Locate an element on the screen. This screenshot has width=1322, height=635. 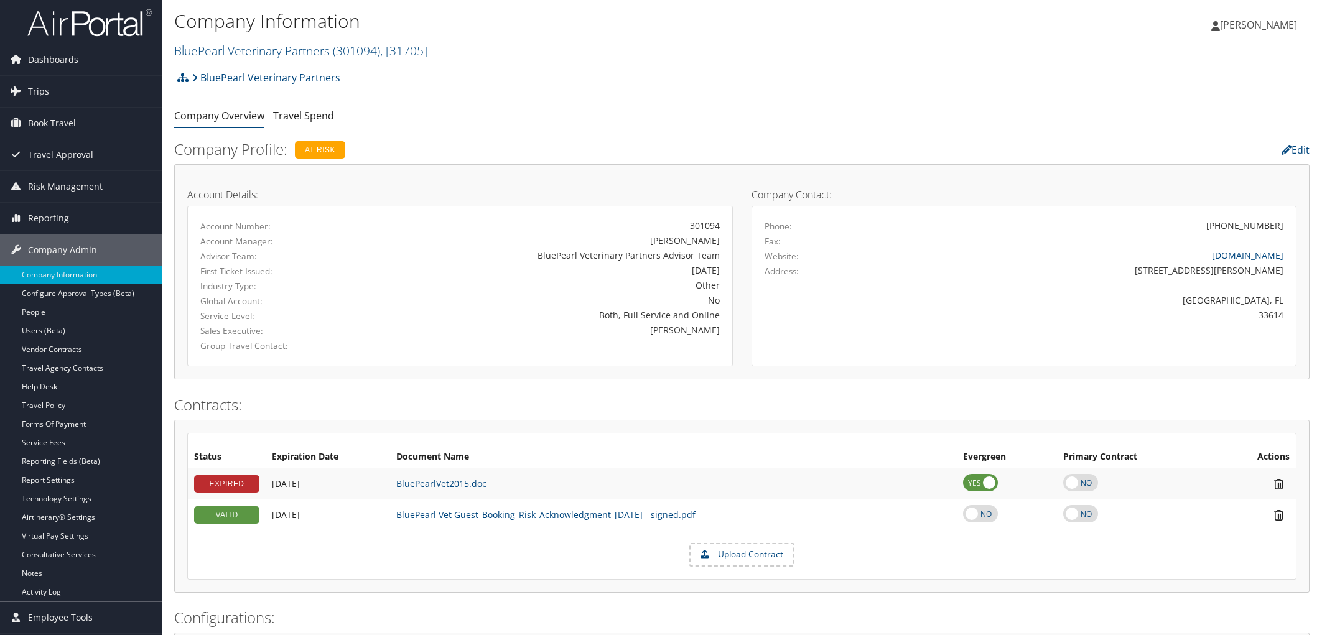
a: BluePearlVet2015.doc is located at coordinates (441, 484).